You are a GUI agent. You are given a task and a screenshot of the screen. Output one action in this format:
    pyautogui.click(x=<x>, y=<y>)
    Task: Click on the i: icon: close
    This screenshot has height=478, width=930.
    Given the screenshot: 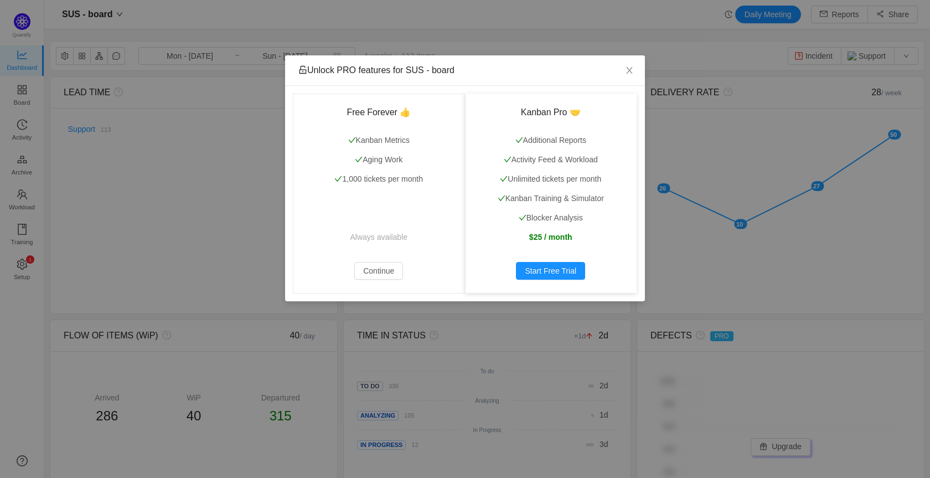 What is the action you would take?
    pyautogui.click(x=629, y=70)
    